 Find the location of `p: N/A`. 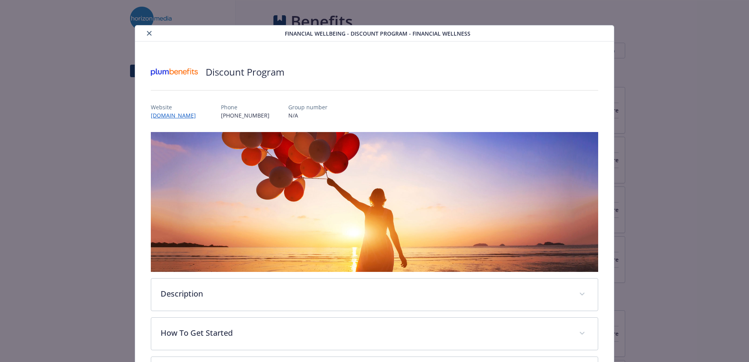

p: N/A is located at coordinates (308, 115).